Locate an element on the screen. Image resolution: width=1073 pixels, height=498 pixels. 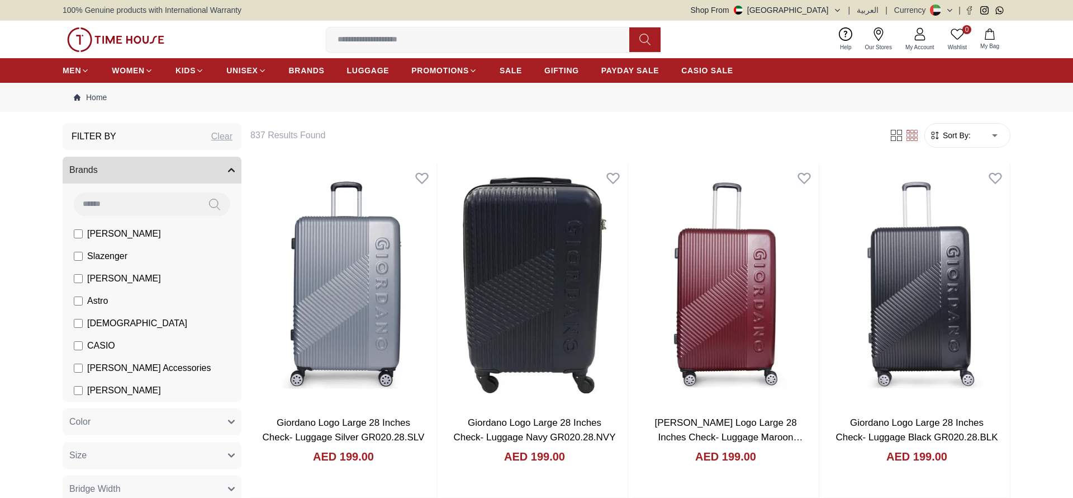
span: UNISEX is located at coordinates (242, 70).